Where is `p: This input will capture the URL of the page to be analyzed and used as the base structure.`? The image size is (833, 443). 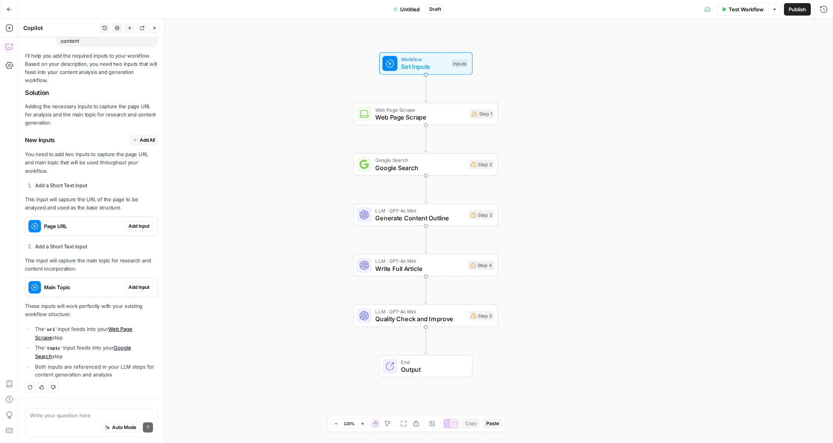
p: This input will capture the URL of the page to be analyzed and used as the base structure. is located at coordinates (91, 204).